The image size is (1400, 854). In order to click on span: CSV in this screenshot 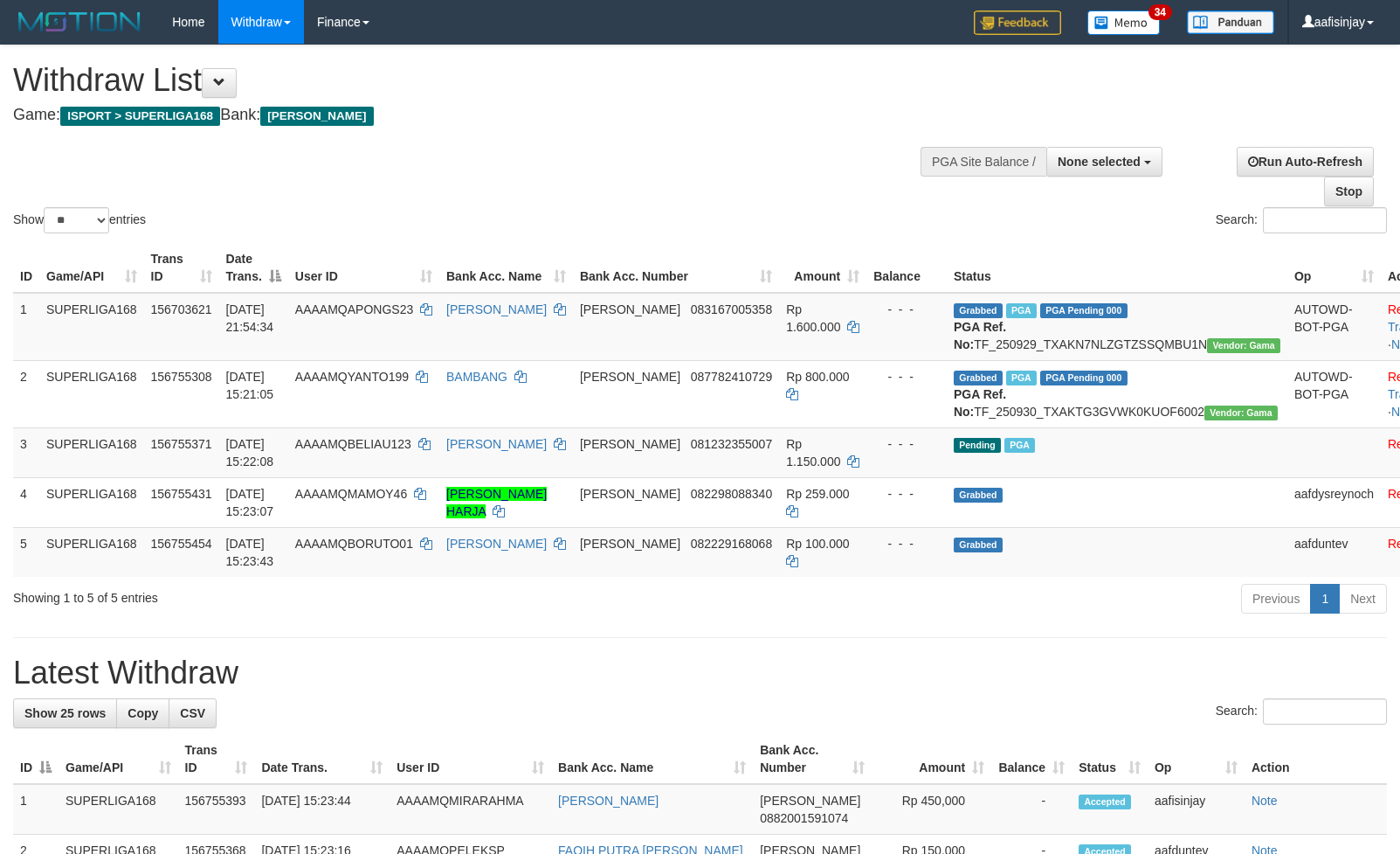, I will do `click(192, 713)`.